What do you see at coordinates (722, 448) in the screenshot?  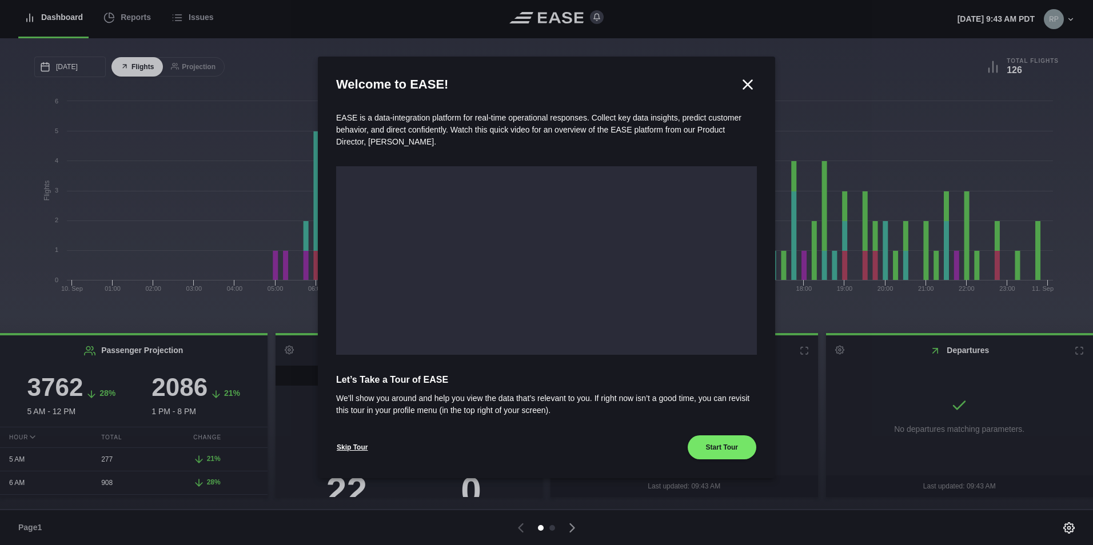 I see `button: Start Tour` at bounding box center [722, 448].